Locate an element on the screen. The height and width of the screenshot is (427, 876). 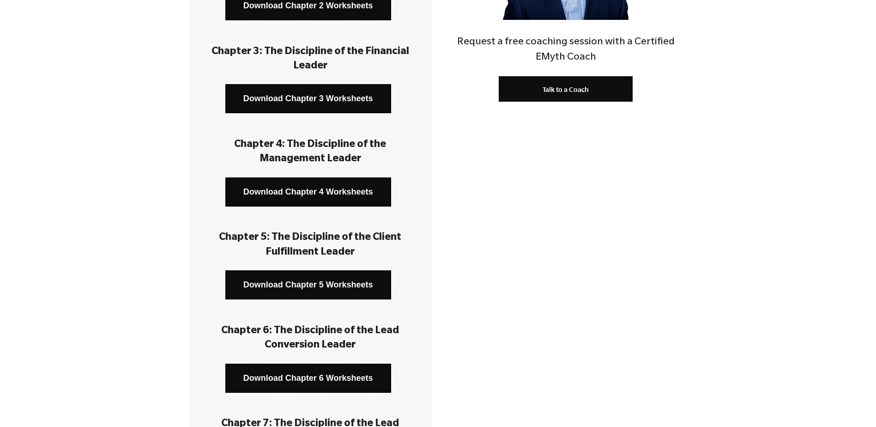
a: Download Chapter 5 Worksheets is located at coordinates (308, 284).